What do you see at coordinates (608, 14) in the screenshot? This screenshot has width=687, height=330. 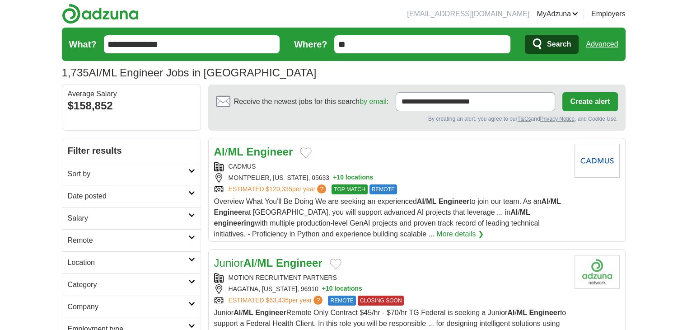 I see `a: Employers` at bounding box center [608, 14].